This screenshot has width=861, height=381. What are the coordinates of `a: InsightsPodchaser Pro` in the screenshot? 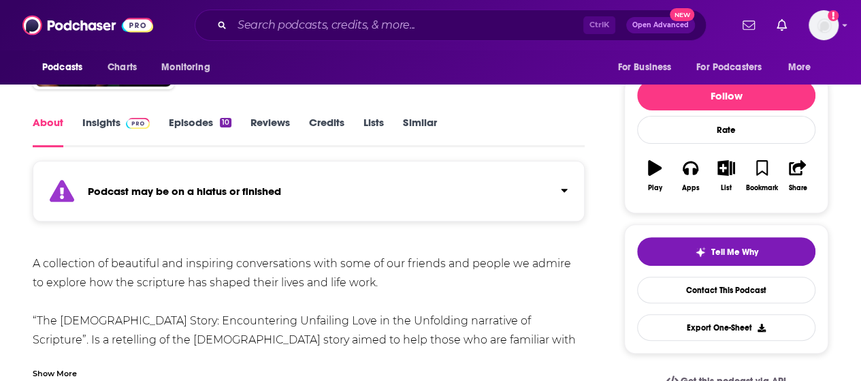 It's located at (116, 131).